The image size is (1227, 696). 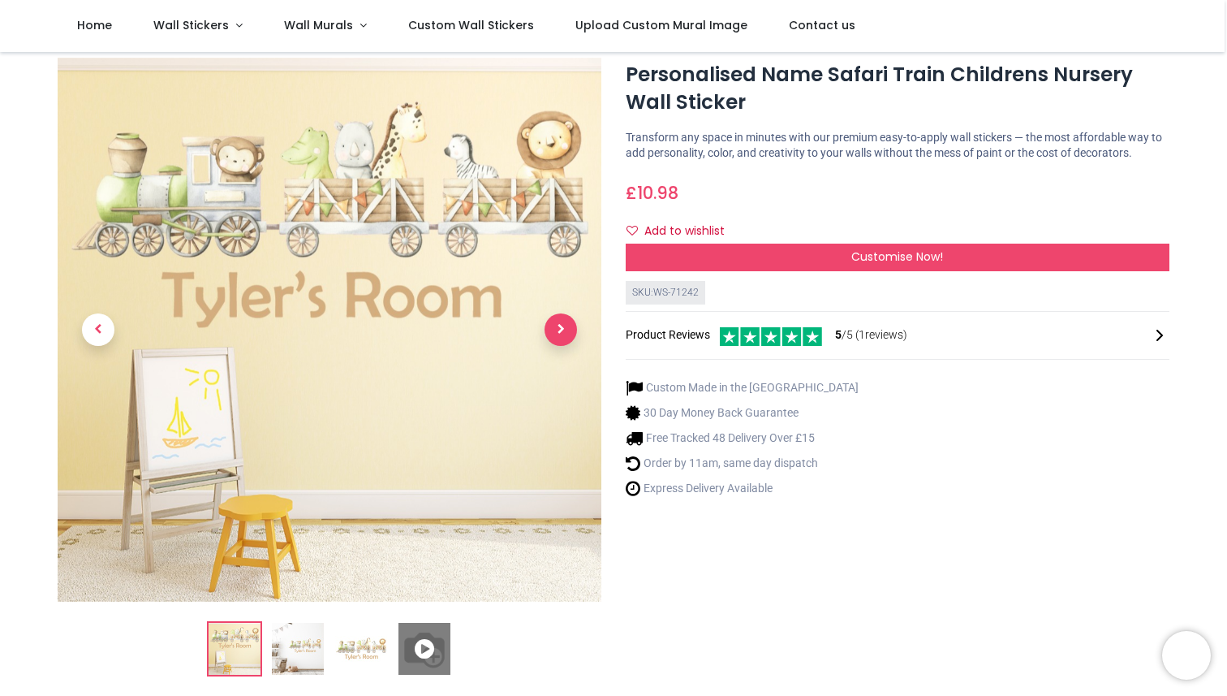 What do you see at coordinates (94, 25) in the screenshot?
I see `span: Home` at bounding box center [94, 25].